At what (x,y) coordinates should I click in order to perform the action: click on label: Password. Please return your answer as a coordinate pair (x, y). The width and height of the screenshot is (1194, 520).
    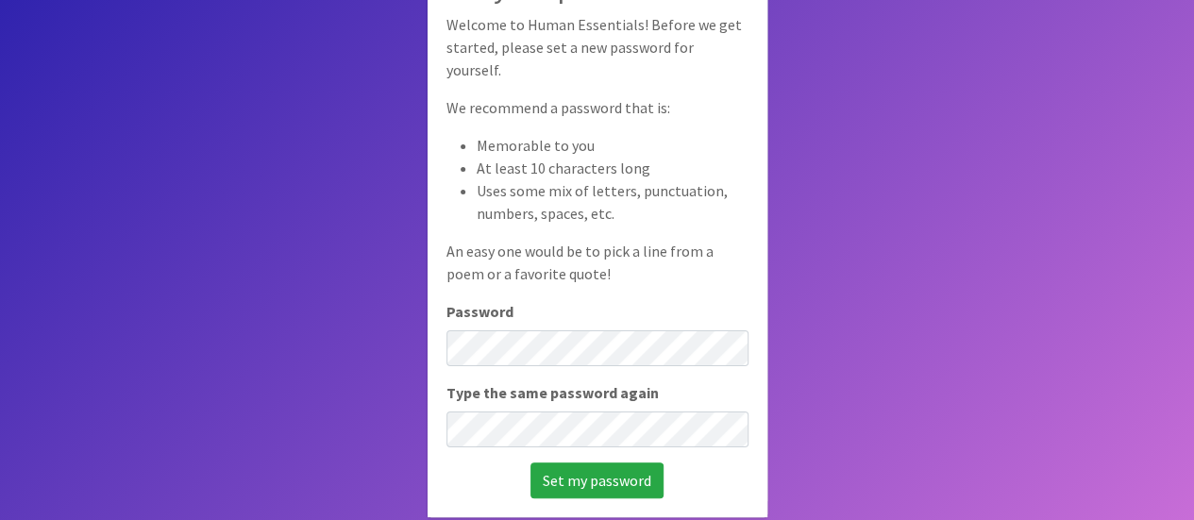
    Looking at the image, I should click on (479, 311).